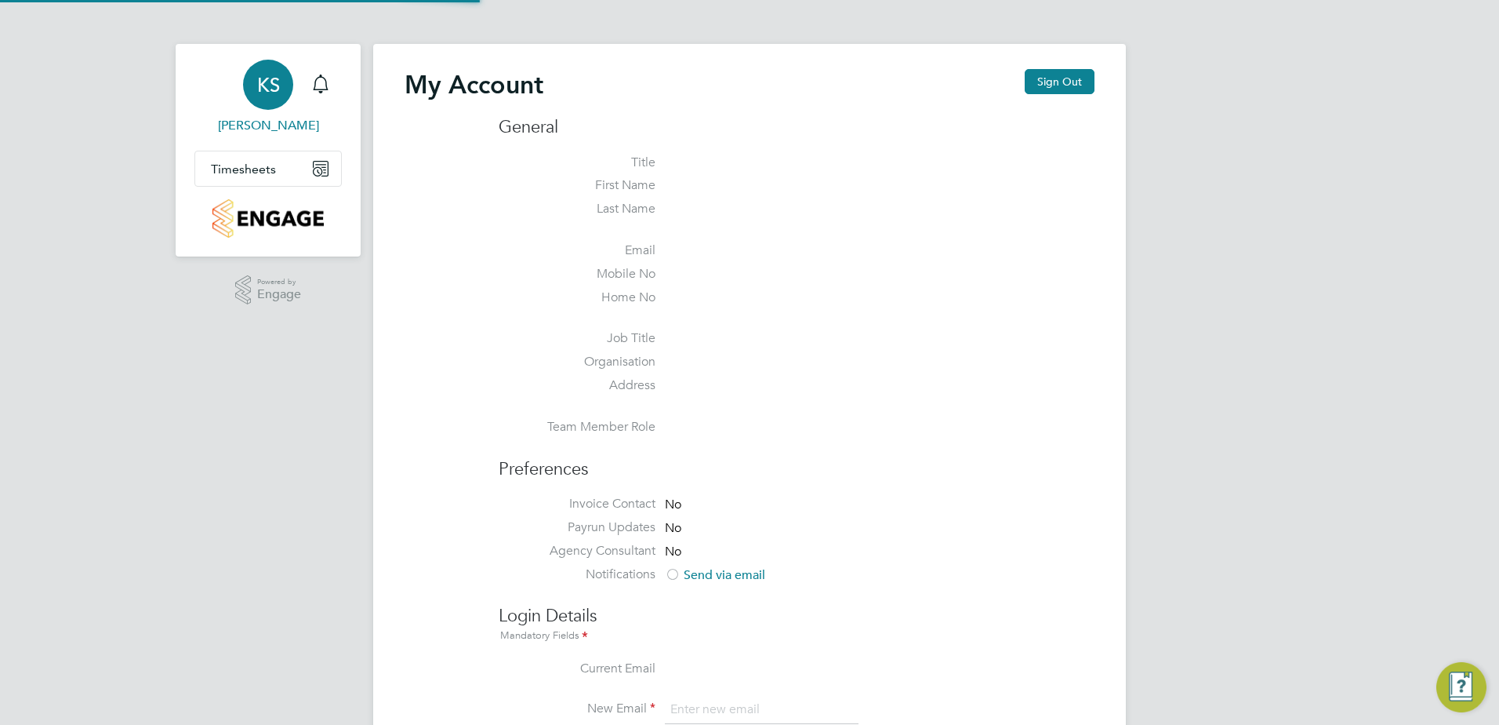  Describe the element at coordinates (243, 169) in the screenshot. I see `span: Timesheets` at that location.